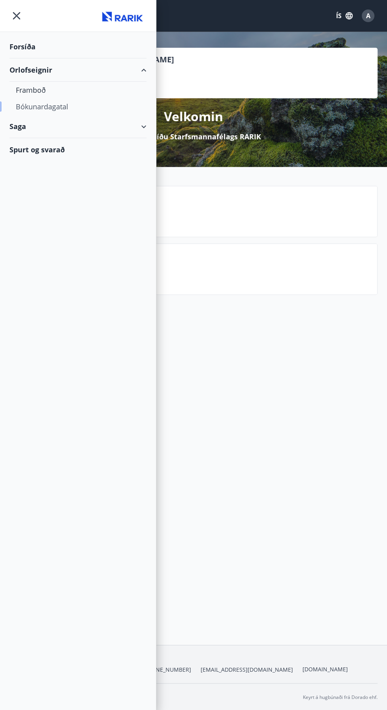 The image size is (387, 710). What do you see at coordinates (368, 16) in the screenshot?
I see `button: A` at bounding box center [368, 16].